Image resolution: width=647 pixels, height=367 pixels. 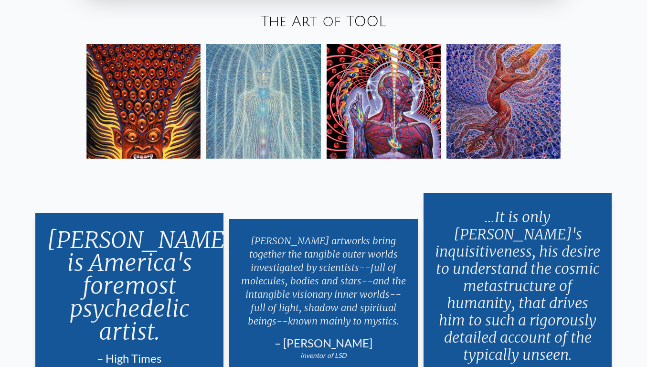 What do you see at coordinates (129, 358) in the screenshot?
I see `div: – High Times` at bounding box center [129, 358].